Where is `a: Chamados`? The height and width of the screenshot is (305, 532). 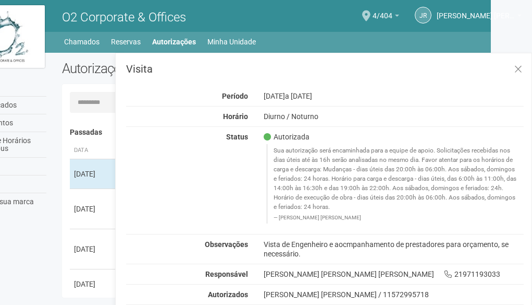
a: Chamados is located at coordinates (82, 42).